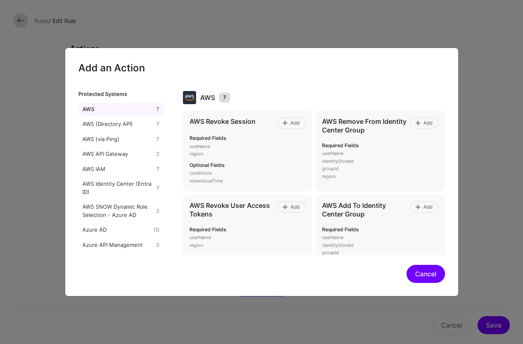  Describe the element at coordinates (190, 98) in the screenshot. I see `img: svg+xml;base64,PHN2ZyB3aWR0aD0iNjQiIGhlaWdodD0iNjQiIHZpZXdCb3g9IjAgMCA2NCA2NCIgZmlsbD0ibm9uZSIgeG...` at that location.